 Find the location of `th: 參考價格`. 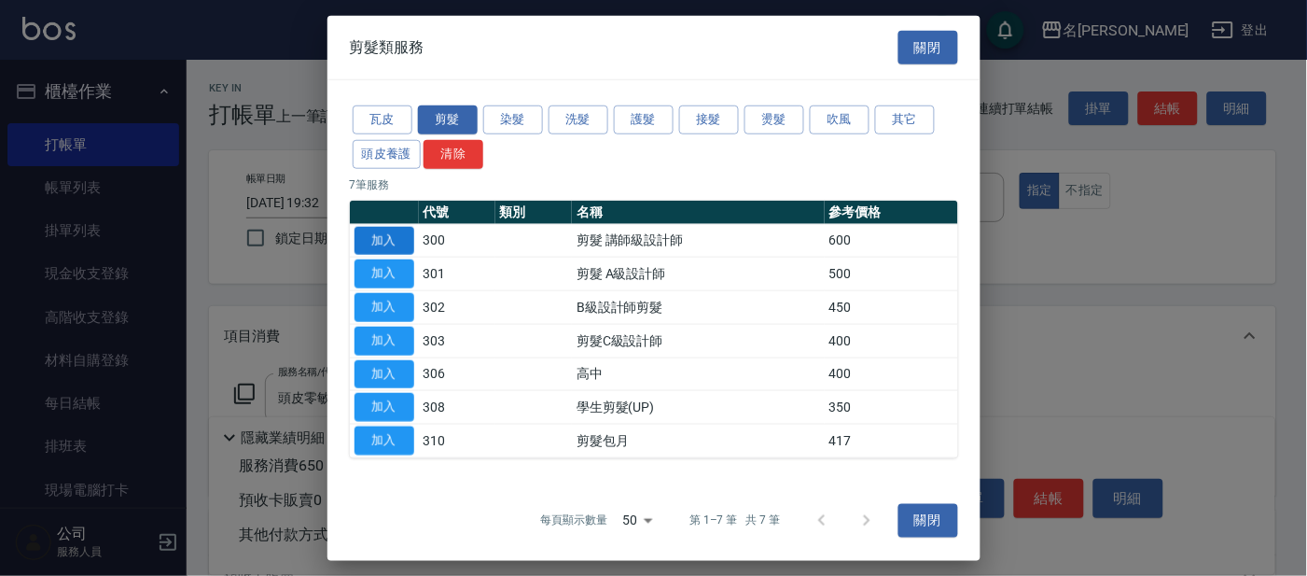

th: 參考價格 is located at coordinates (891, 212).